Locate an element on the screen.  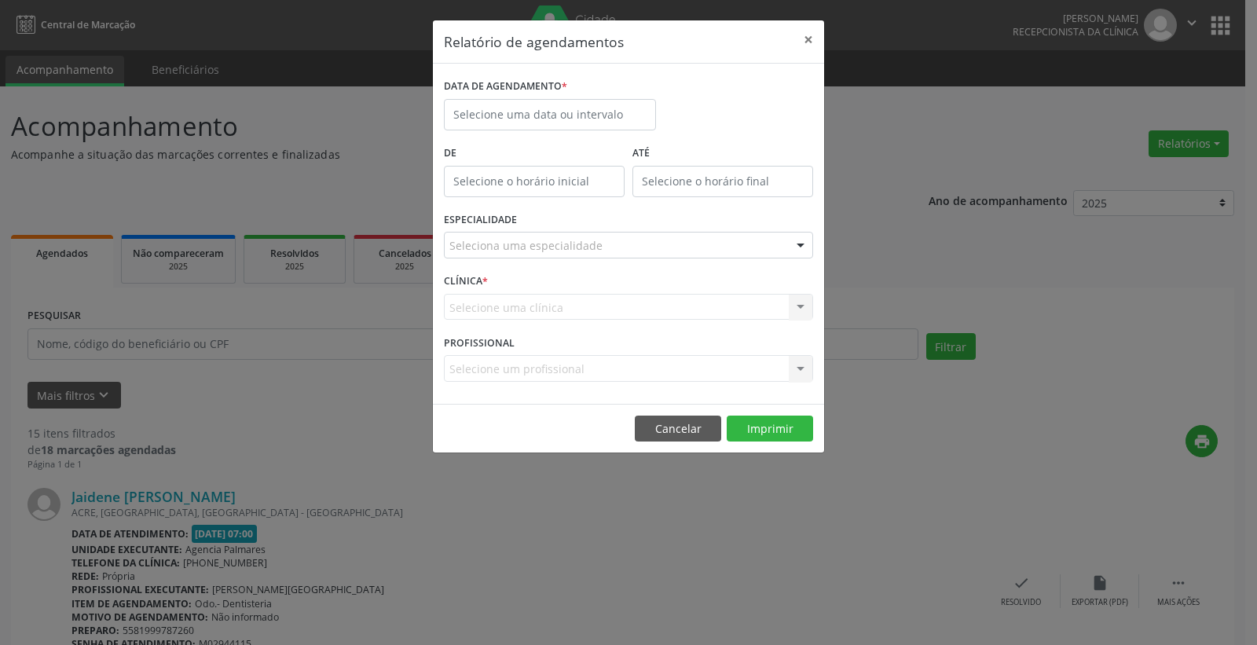
input: Selecione o horário final is located at coordinates (723, 181).